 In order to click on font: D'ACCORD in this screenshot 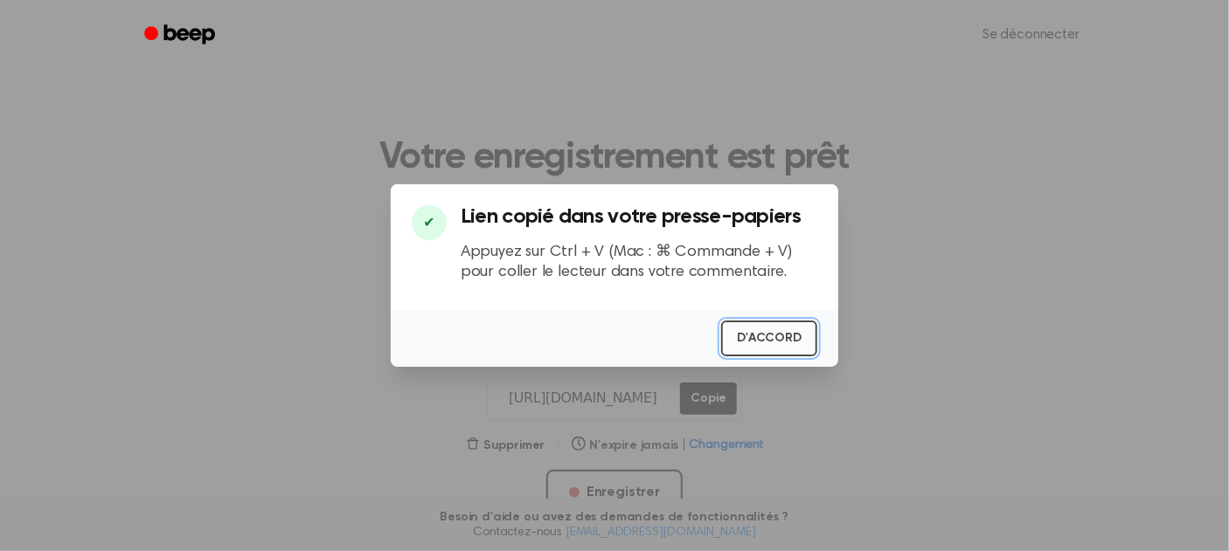, I will do `click(769, 338)`.